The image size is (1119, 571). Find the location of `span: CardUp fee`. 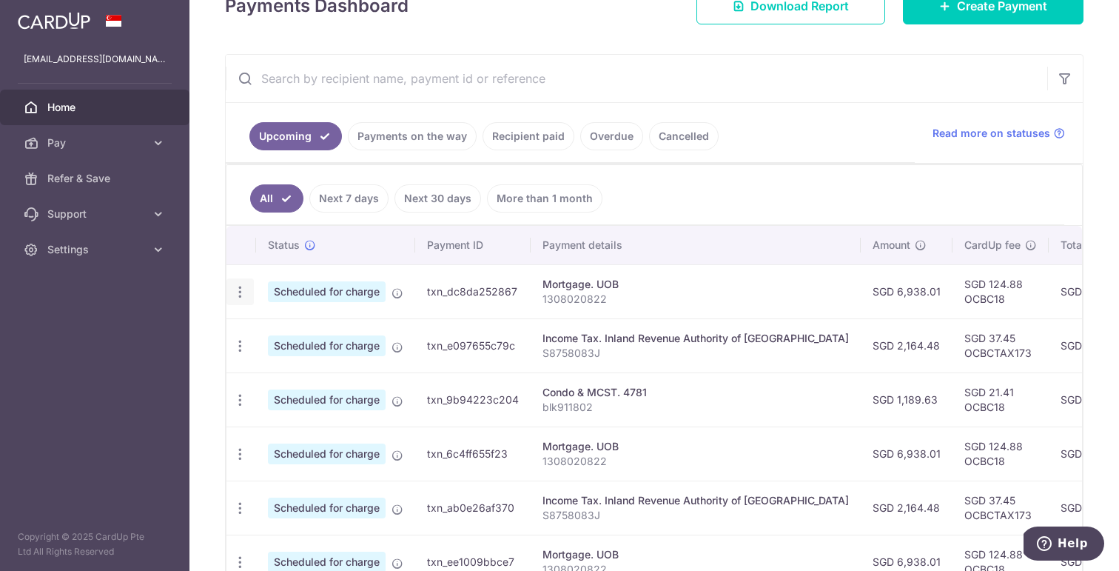

span: CardUp fee is located at coordinates (992, 245).